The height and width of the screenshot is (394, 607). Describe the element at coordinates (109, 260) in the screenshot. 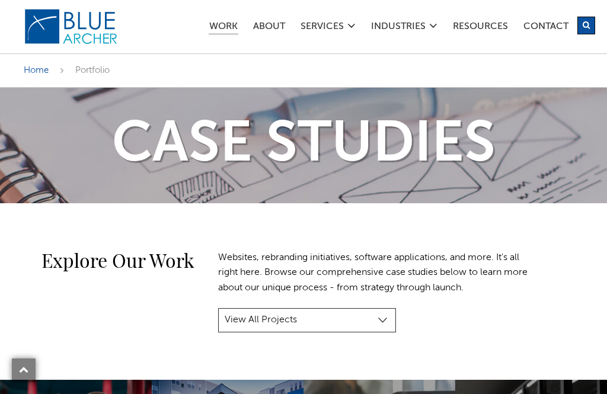

I see `h2: Explore Our Work` at that location.